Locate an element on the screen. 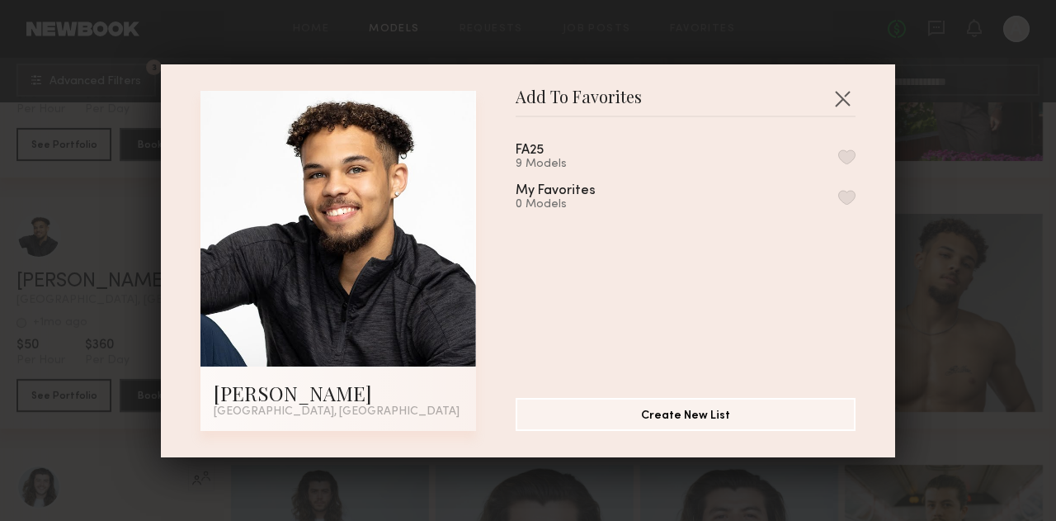  div: 0 Models is located at coordinates (575, 205).